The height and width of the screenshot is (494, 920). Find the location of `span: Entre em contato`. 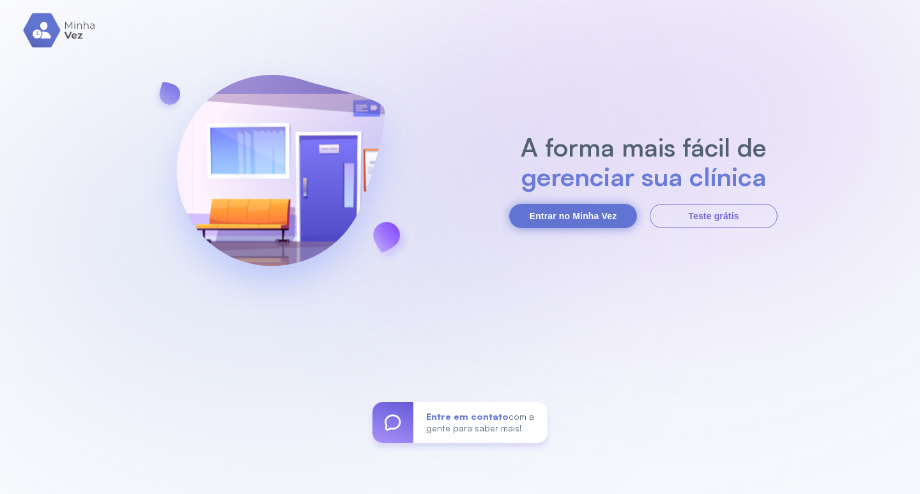

span: Entre em contato is located at coordinates (467, 416).